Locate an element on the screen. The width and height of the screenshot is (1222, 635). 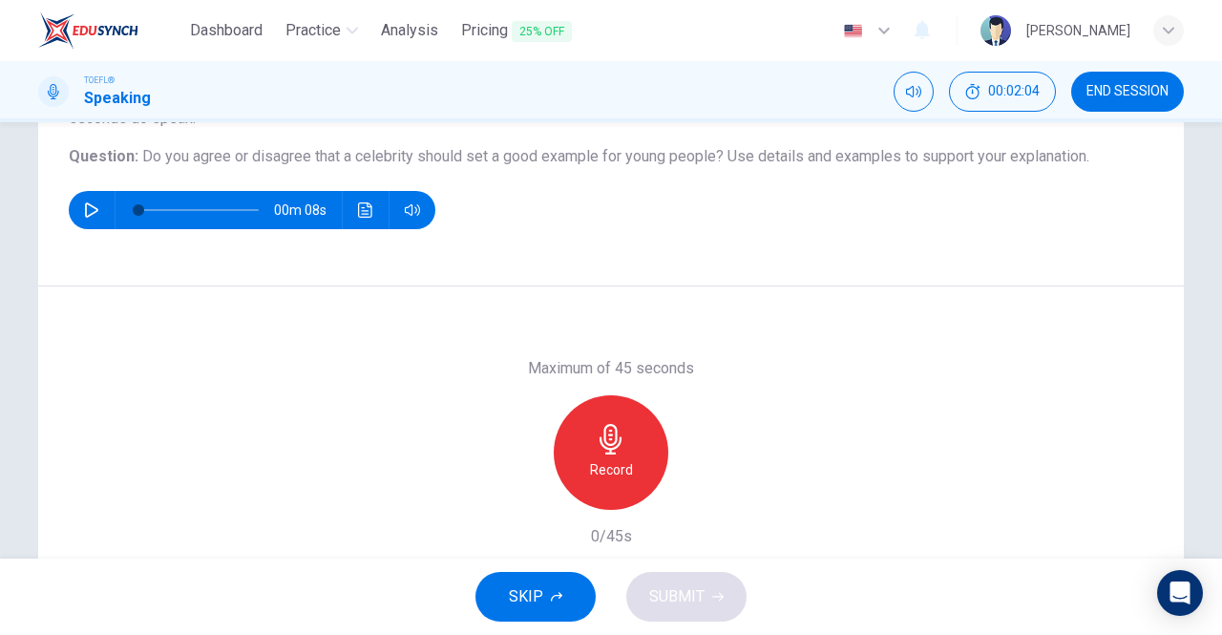
a: Dashboard is located at coordinates (226, 31).